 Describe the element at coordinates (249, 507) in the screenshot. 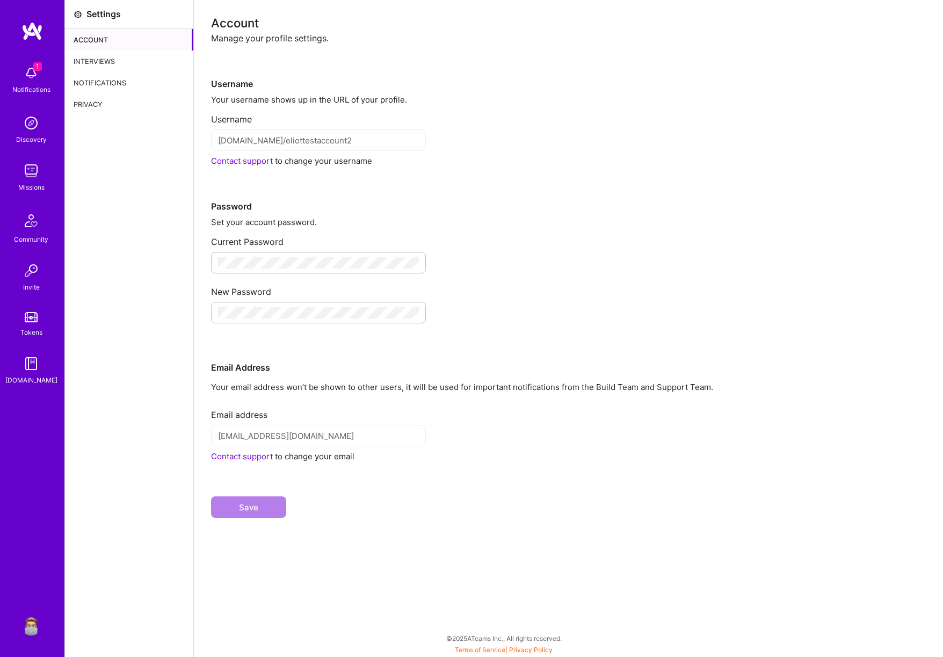

I see `button: Save` at that location.